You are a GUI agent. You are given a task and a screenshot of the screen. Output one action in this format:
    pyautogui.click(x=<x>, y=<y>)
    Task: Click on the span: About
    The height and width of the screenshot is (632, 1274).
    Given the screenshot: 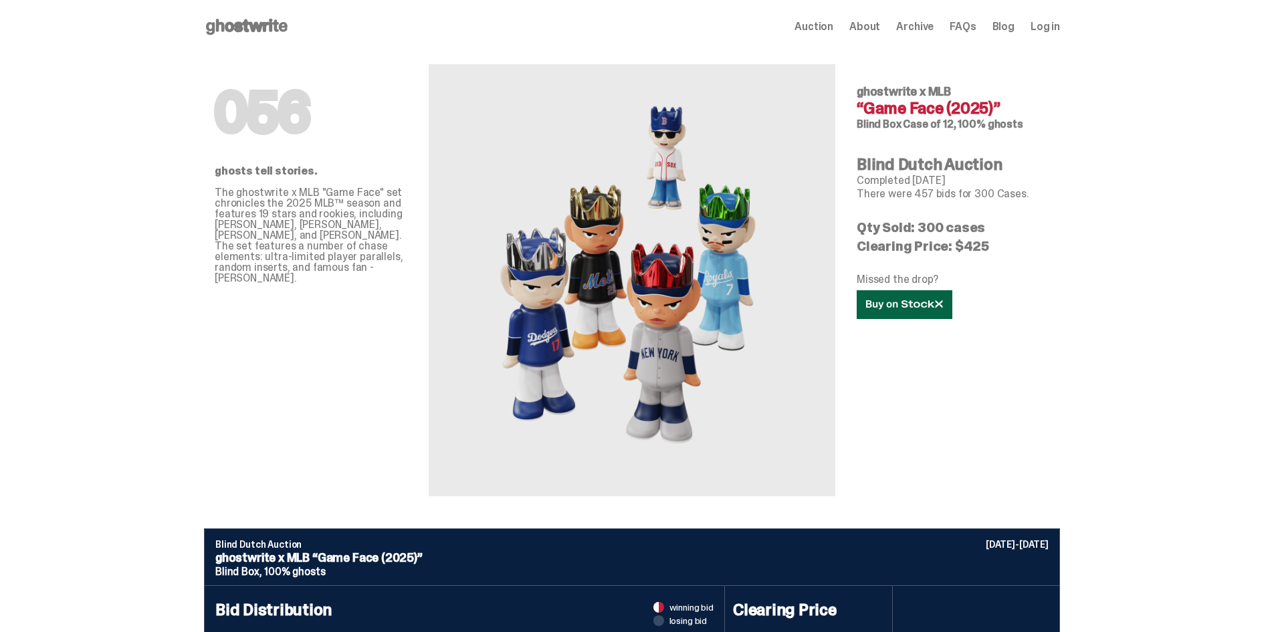 What is the action you would take?
    pyautogui.click(x=865, y=27)
    